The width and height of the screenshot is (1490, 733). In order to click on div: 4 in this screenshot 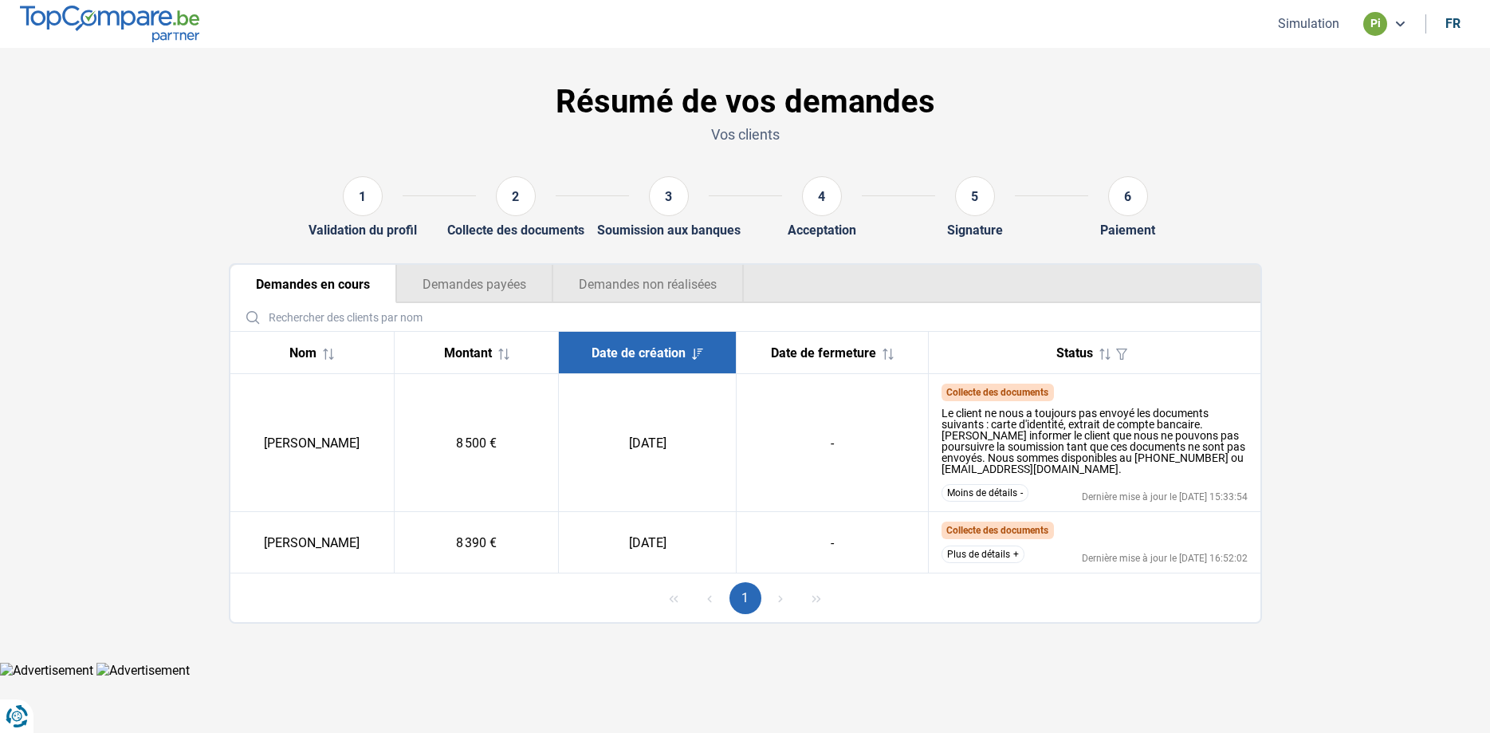, I will do `click(822, 196)`.